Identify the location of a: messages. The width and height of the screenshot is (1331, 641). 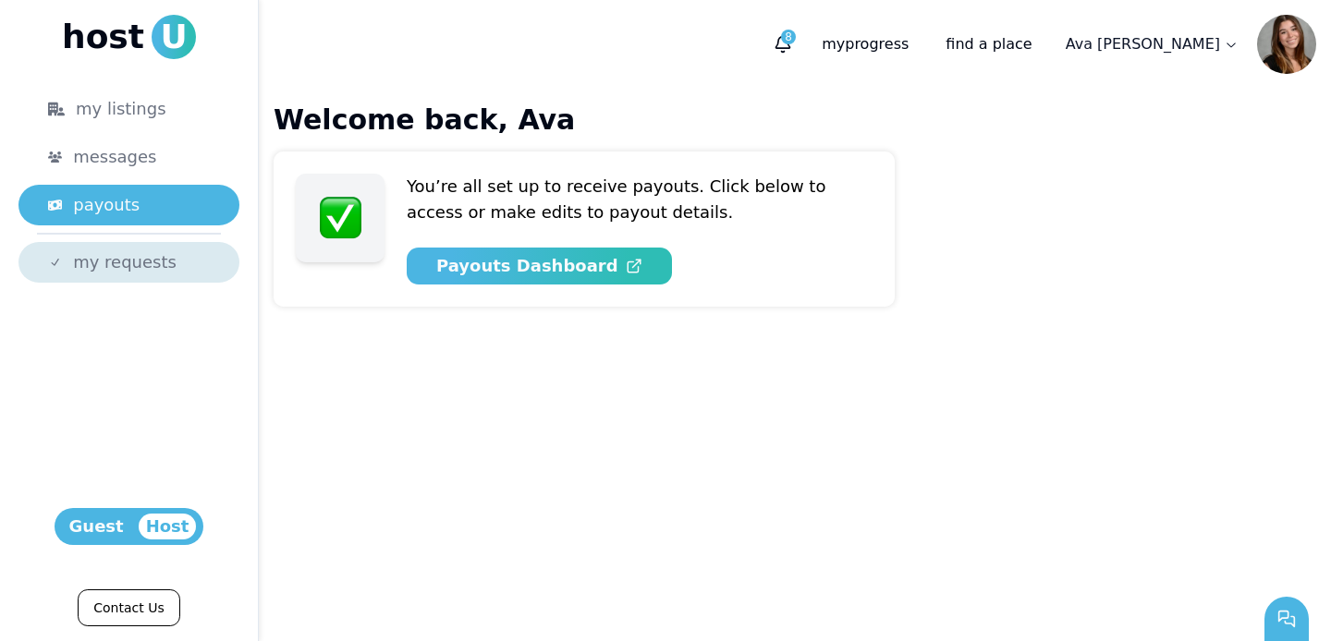
(128, 157).